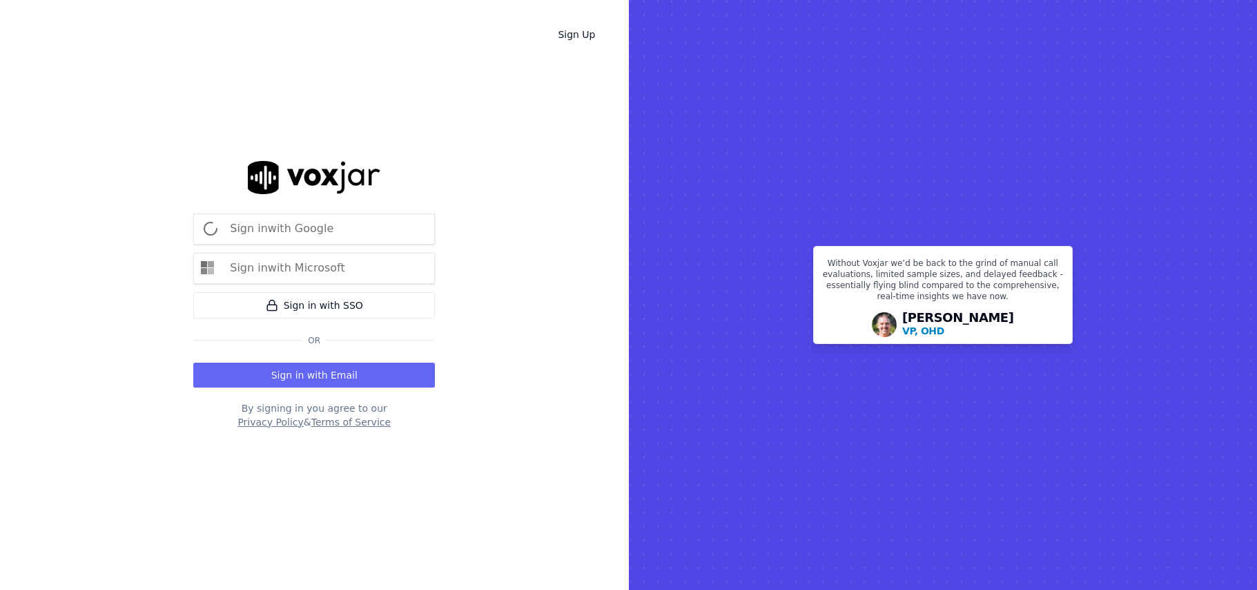 The image size is (1257, 590). What do you see at coordinates (208, 268) in the screenshot?
I see `img: microsoft Sign in button` at bounding box center [208, 268].